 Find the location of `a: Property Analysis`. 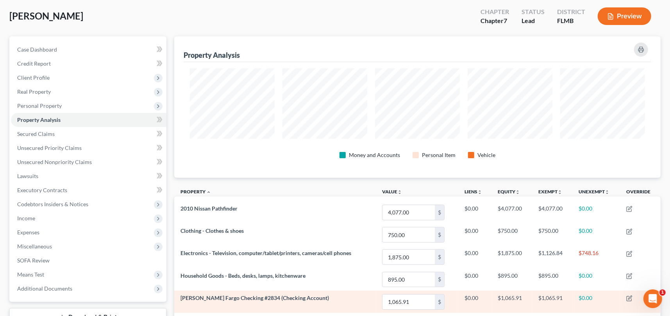

a: Property Analysis is located at coordinates (89, 120).